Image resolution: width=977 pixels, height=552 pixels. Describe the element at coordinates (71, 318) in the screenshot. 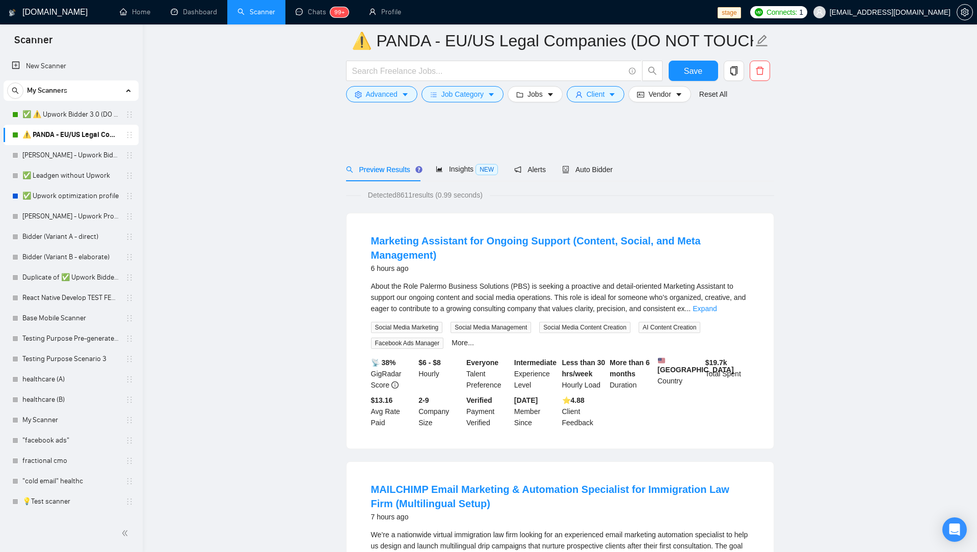

I see `a: Base Mobile Scanner` at that location.